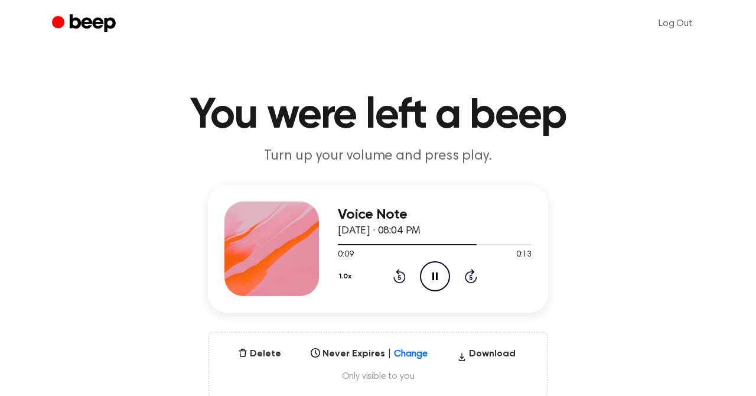  What do you see at coordinates (85, 24) in the screenshot?
I see `a: Beep` at bounding box center [85, 24].